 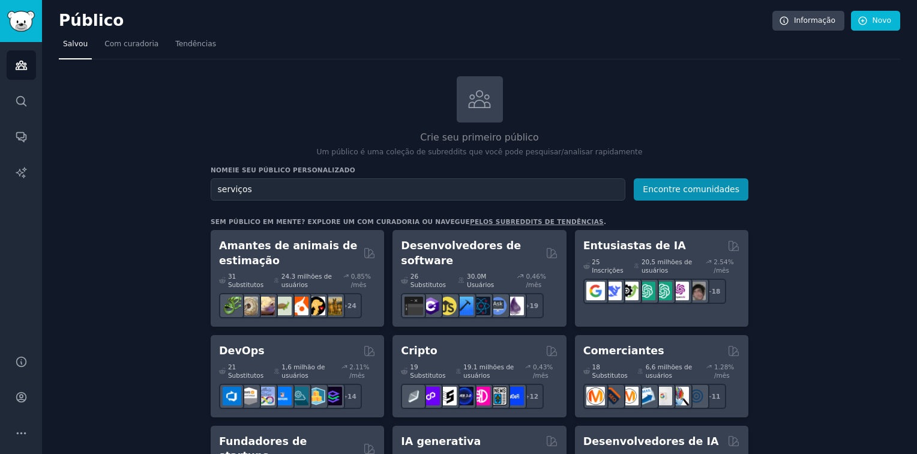 What do you see at coordinates (247, 371) in the screenshot?
I see `font: 21 Substitutos` at bounding box center [247, 371].